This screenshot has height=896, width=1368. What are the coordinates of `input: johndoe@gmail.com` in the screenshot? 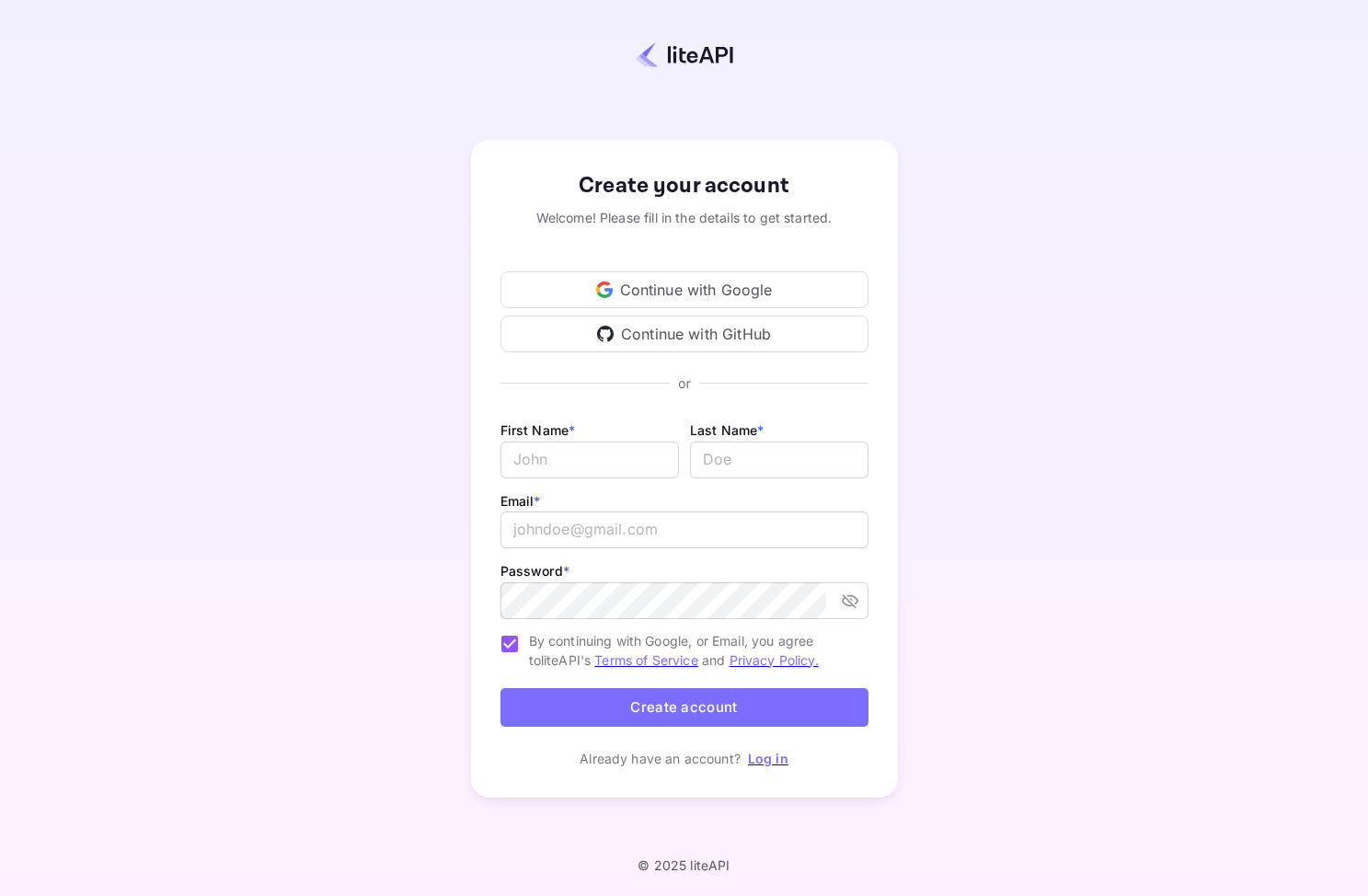 It's located at (684, 530).